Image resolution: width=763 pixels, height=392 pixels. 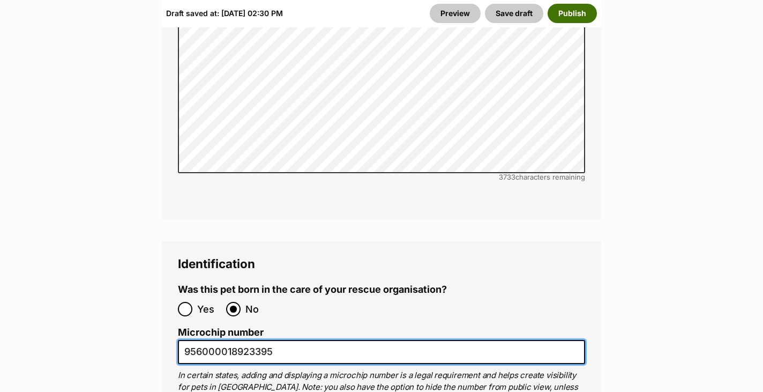 I want to click on button: Publish, so click(x=572, y=13).